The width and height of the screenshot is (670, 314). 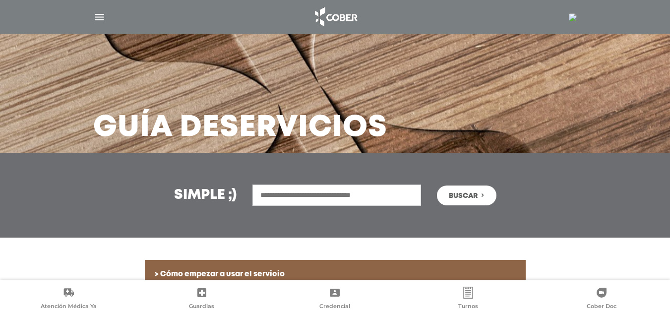 I want to click on a: Cober Doc, so click(x=601, y=299).